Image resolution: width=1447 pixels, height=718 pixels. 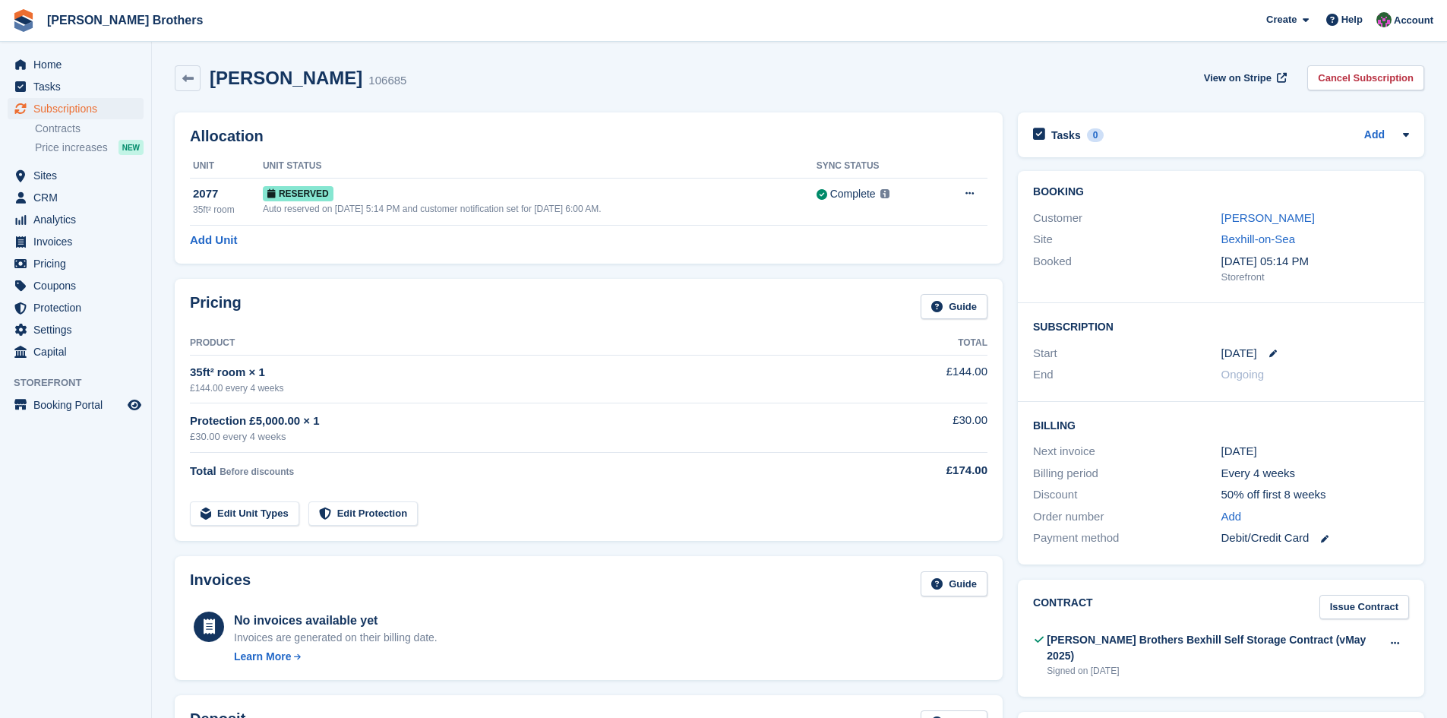 I want to click on h2: Pricing, so click(x=216, y=306).